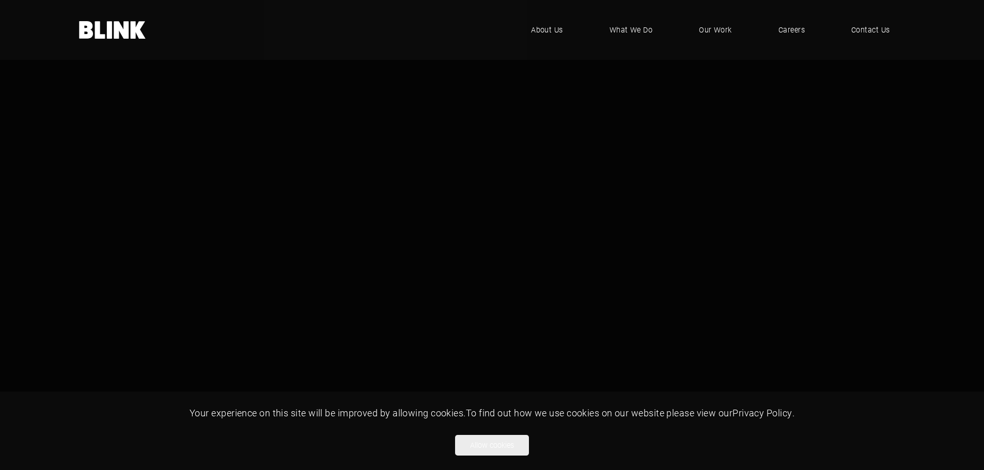  What do you see at coordinates (870, 30) in the screenshot?
I see `a: Contact Us` at bounding box center [870, 30].